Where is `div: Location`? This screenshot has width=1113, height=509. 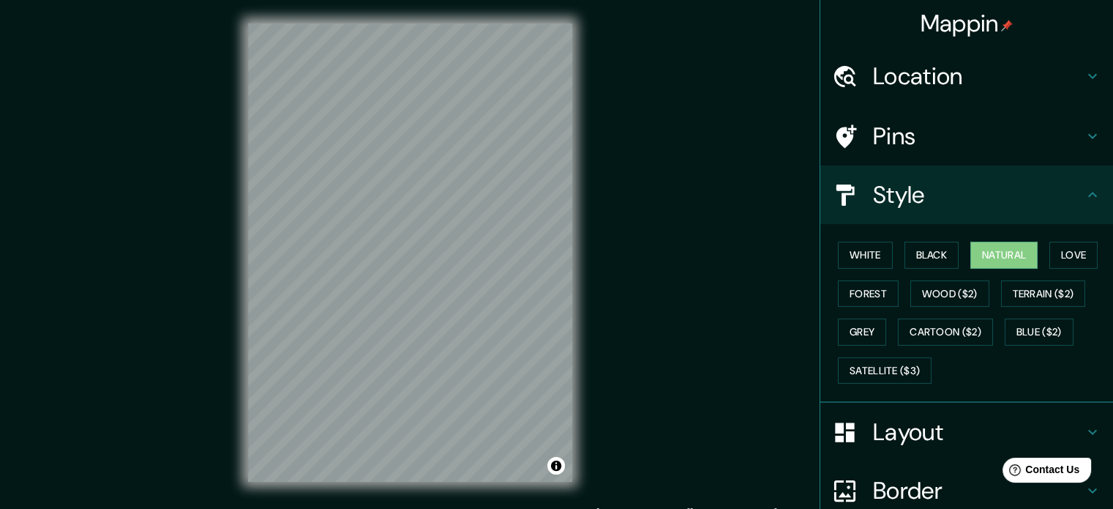 div: Location is located at coordinates (967, 76).